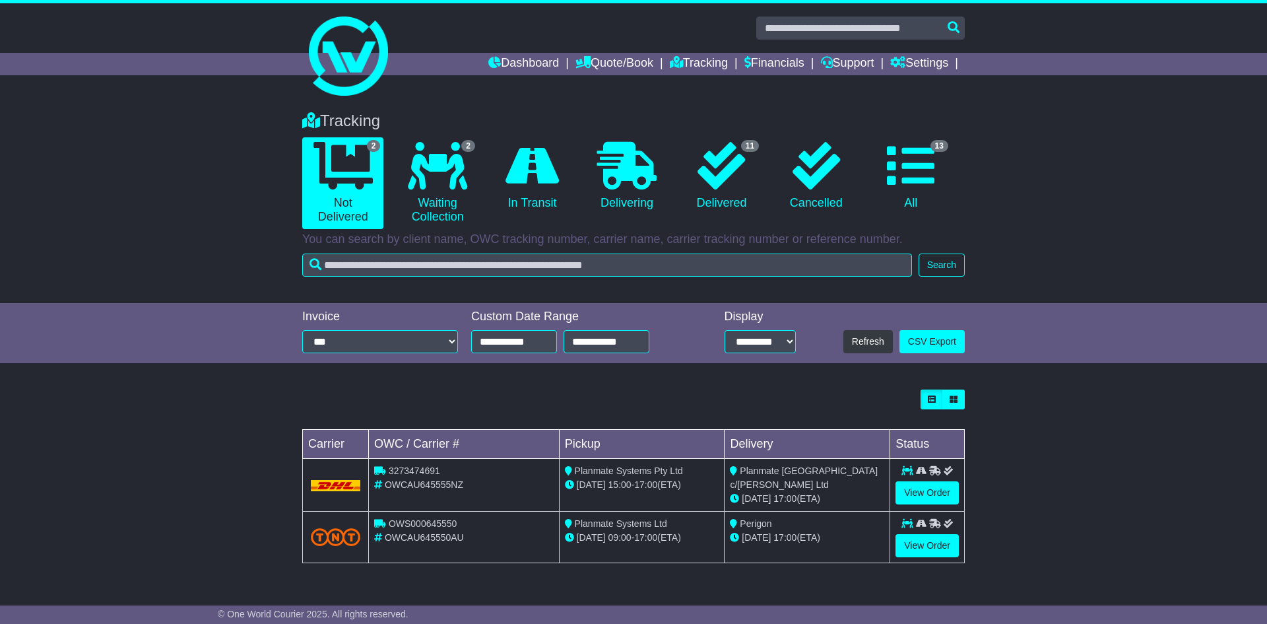 Image resolution: width=1267 pixels, height=624 pixels. What do you see at coordinates (415, 471) in the screenshot?
I see `span: 3273474691` at bounding box center [415, 471].